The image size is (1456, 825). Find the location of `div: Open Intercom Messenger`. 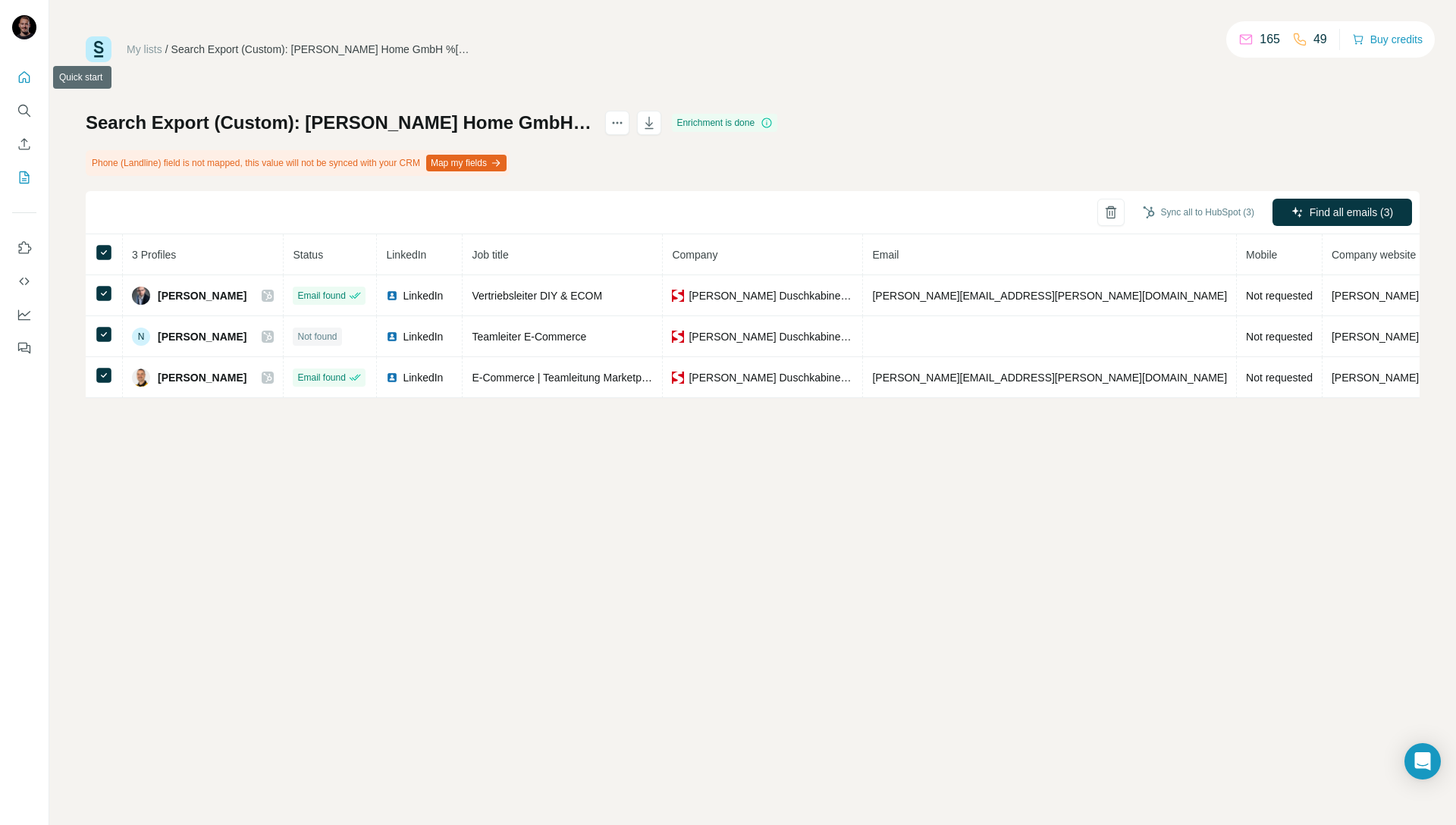

div: Open Intercom Messenger is located at coordinates (1422, 761).